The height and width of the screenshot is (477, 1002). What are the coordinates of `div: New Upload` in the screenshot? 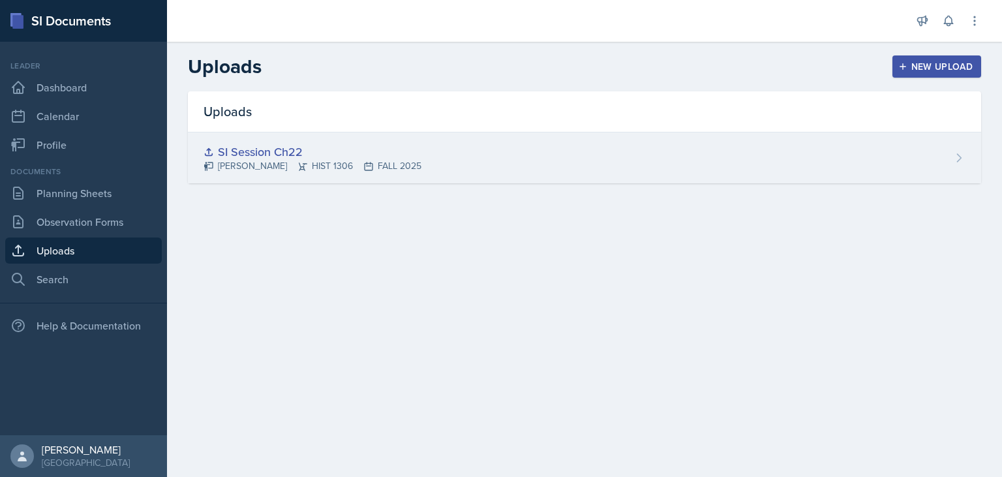 It's located at (937, 67).